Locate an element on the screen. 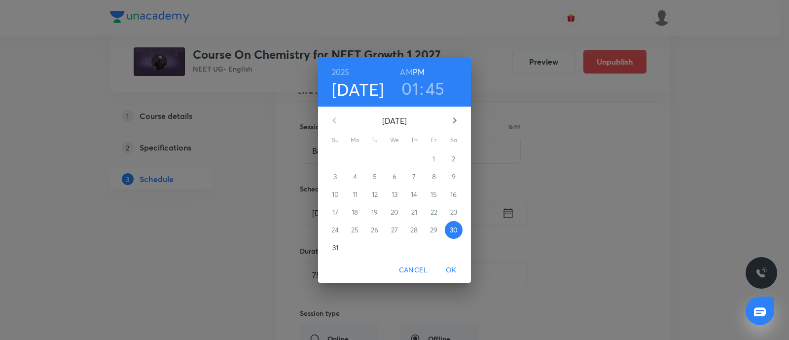 The width and height of the screenshot is (789, 340). span: Sa is located at coordinates (454, 140).